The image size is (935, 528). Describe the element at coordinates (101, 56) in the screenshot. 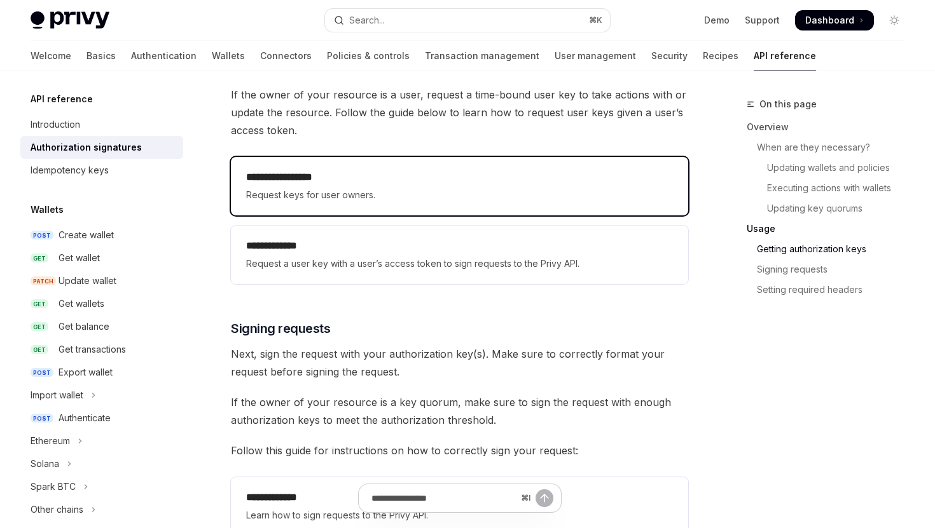

I see `a: Basics` at that location.